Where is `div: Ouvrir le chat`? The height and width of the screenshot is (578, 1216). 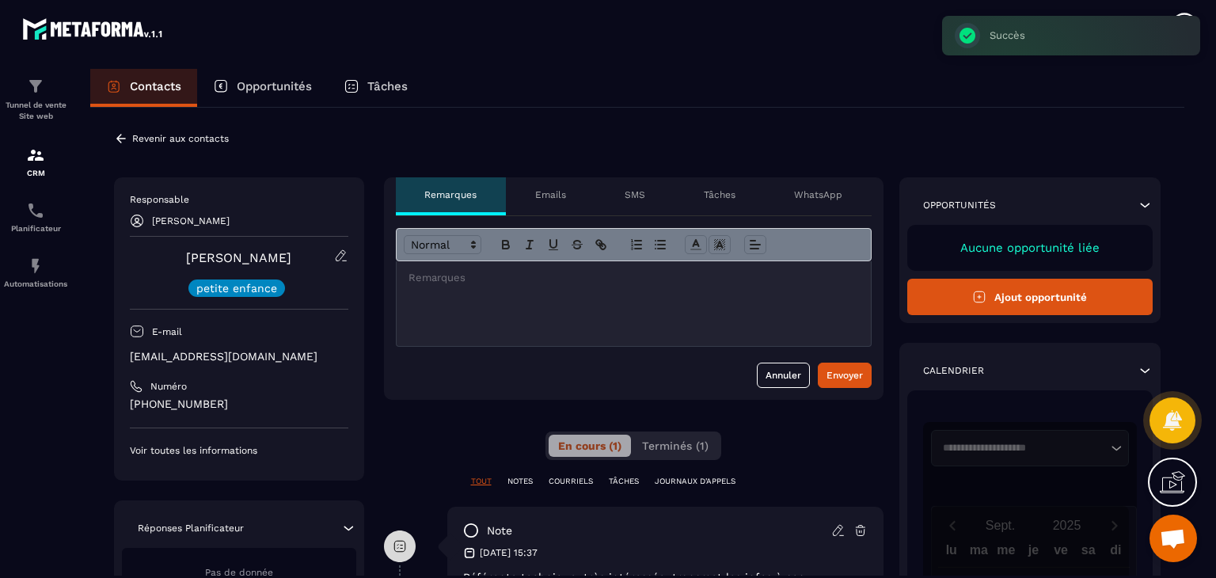 div: Ouvrir le chat is located at coordinates (1173, 538).